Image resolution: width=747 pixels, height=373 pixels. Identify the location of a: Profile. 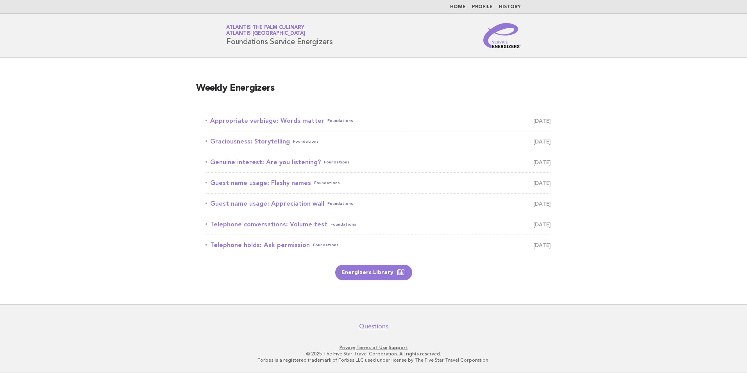
(482, 7).